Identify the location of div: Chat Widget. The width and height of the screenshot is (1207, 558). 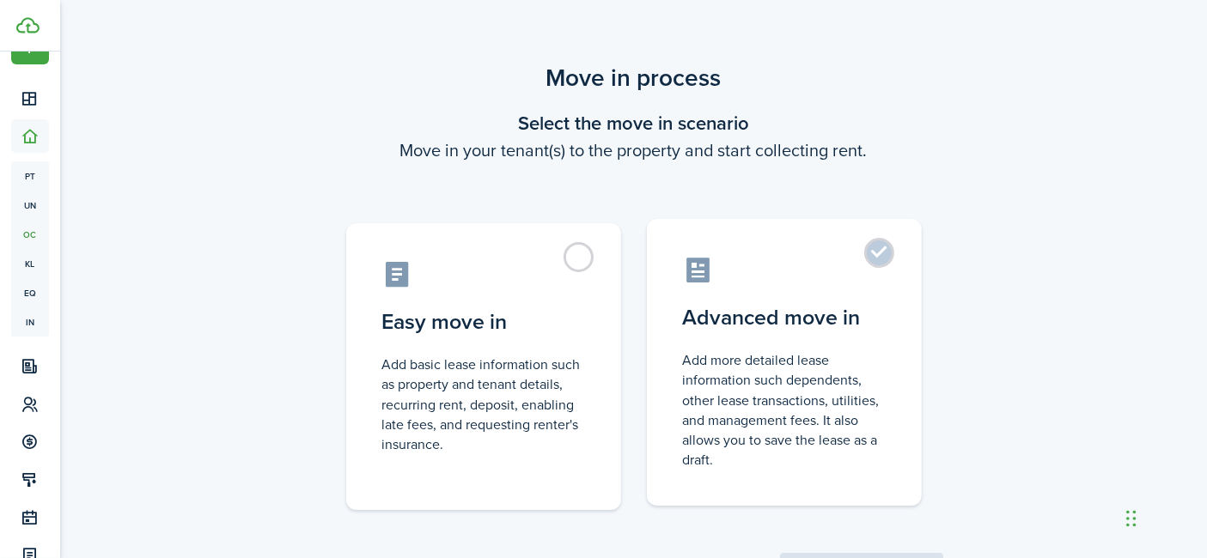
(1164, 517).